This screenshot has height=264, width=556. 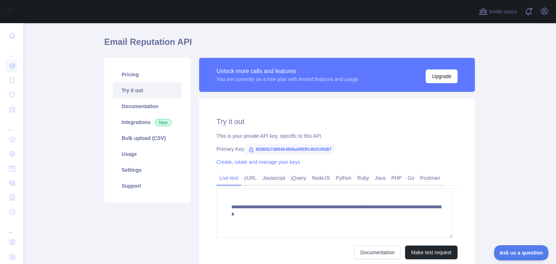 What do you see at coordinates (289, 45) in the screenshot?
I see `h1: Email Reputation API` at bounding box center [289, 45].